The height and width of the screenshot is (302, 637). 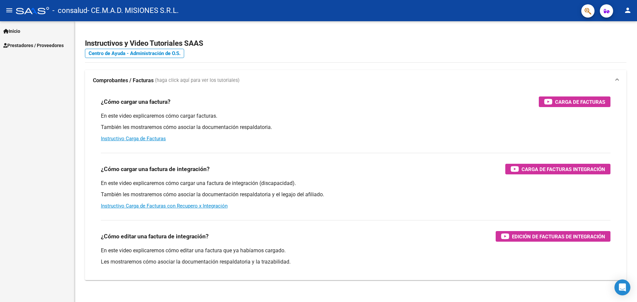 I want to click on button: Carga de Facturas, so click(x=575, y=102).